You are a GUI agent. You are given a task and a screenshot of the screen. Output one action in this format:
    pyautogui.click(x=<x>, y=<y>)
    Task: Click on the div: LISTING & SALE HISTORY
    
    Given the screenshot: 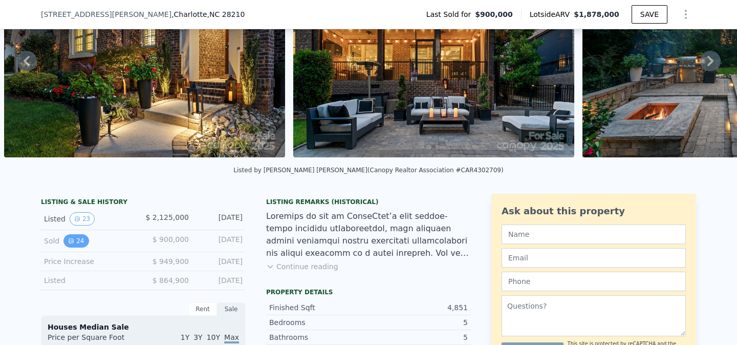 What is the action you would take?
    pyautogui.click(x=143, y=203)
    